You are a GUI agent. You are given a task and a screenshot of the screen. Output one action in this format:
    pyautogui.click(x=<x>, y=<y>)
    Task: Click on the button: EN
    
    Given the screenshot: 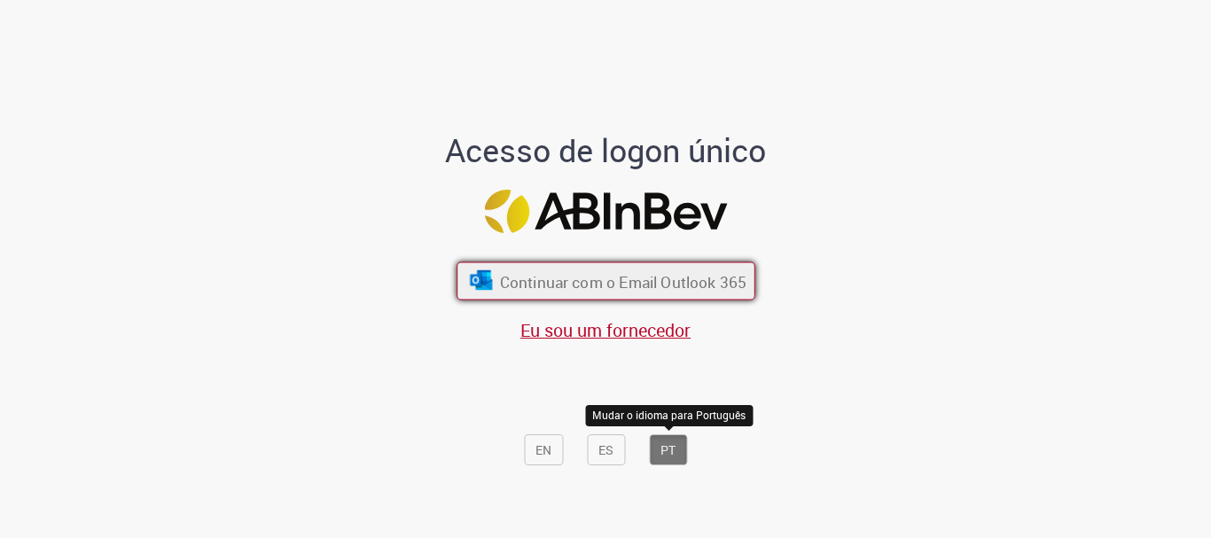 What is the action you would take?
    pyautogui.click(x=543, y=450)
    